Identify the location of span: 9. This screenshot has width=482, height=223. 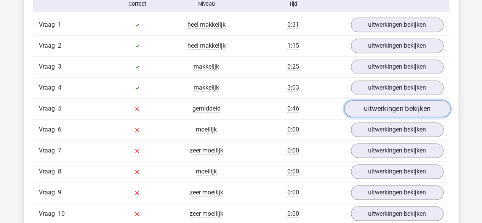
(59, 192).